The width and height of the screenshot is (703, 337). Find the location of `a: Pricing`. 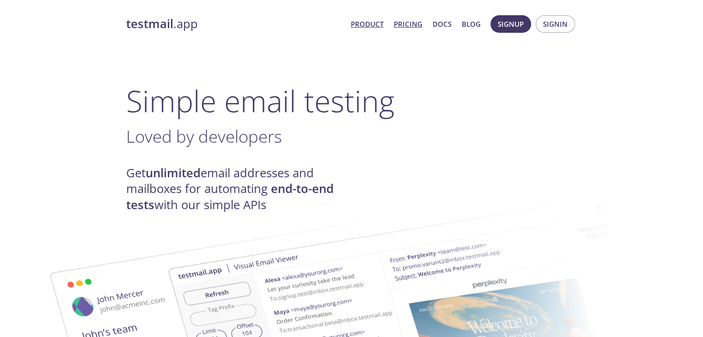

a: Pricing is located at coordinates (408, 24).